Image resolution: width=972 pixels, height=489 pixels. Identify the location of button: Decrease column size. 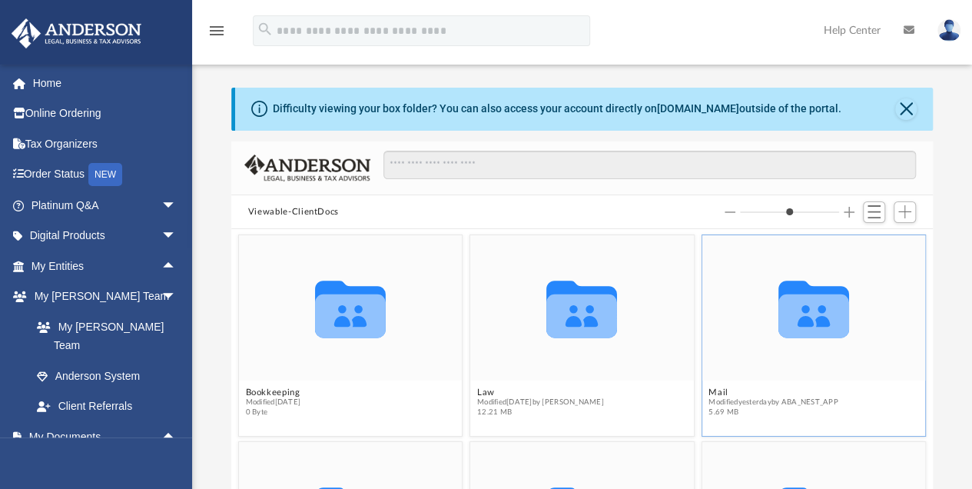
(730, 212).